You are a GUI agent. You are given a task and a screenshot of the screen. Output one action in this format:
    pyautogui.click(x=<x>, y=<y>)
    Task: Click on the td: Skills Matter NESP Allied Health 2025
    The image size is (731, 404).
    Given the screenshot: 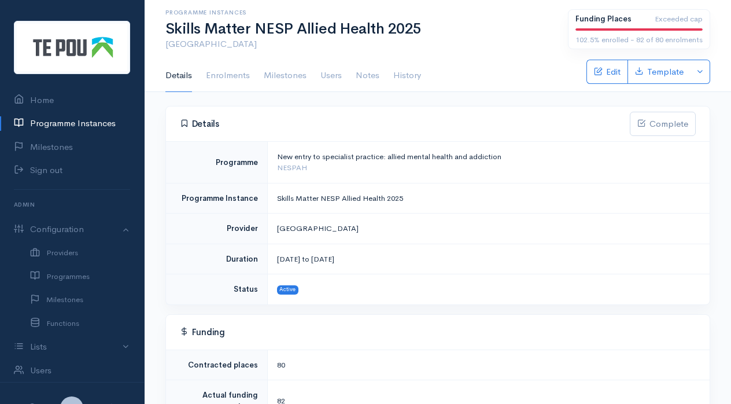 What is the action you would take?
    pyautogui.click(x=488, y=198)
    